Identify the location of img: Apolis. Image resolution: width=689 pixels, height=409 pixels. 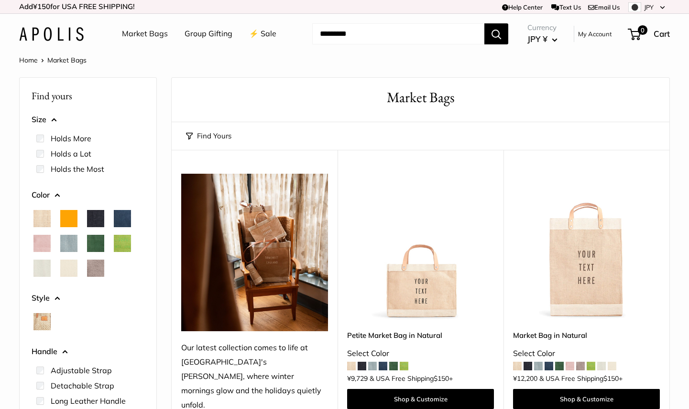
(51, 34).